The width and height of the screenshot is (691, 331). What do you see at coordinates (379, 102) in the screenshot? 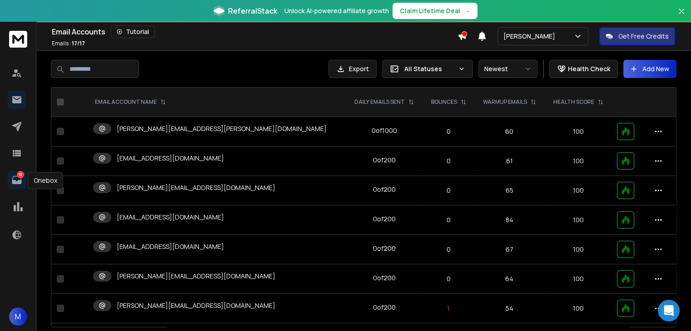
I see `p: DAILY EMAILS SENT` at bounding box center [379, 102].